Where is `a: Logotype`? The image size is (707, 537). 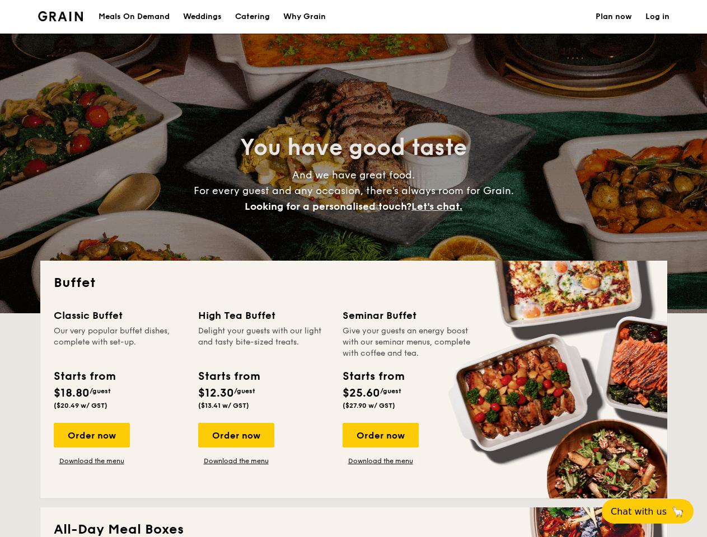 a: Logotype is located at coordinates (60, 16).